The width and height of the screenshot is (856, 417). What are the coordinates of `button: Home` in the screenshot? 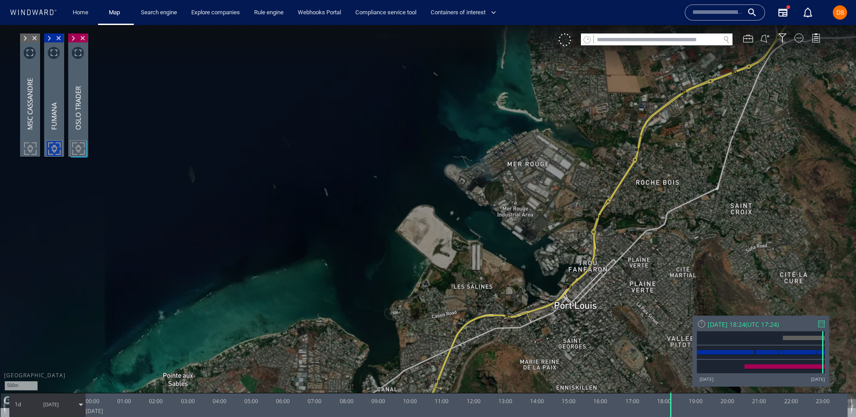 It's located at (80, 12).